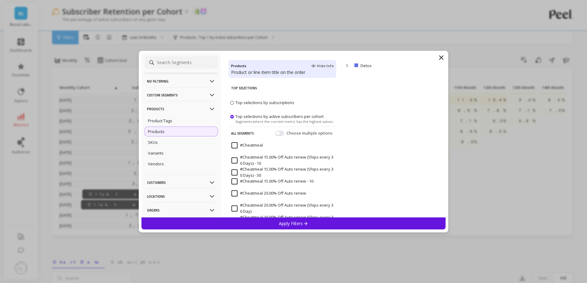 The width and height of the screenshot is (587, 283). Describe the element at coordinates (181, 182) in the screenshot. I see `p: Customers` at that location.